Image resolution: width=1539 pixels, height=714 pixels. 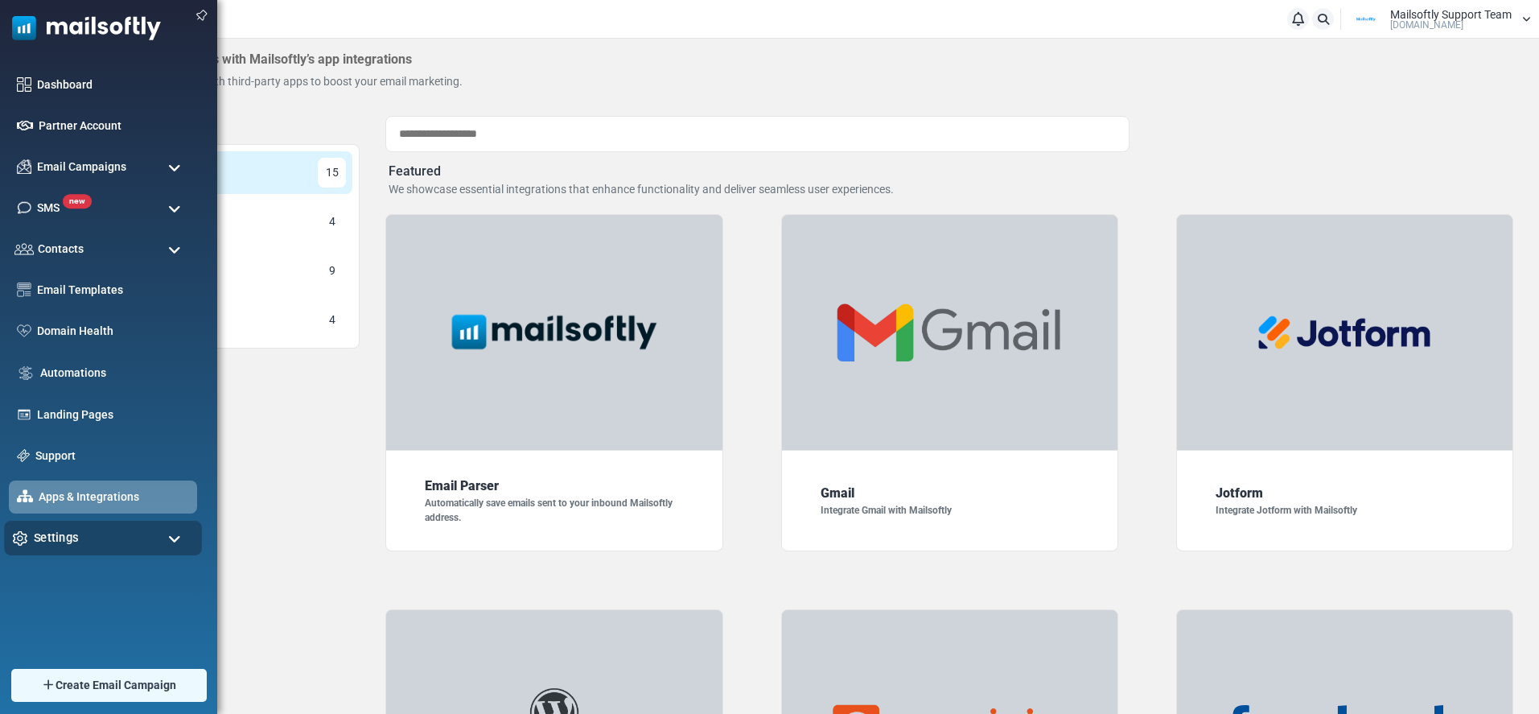 What do you see at coordinates (113, 126) in the screenshot?
I see `a: Partner Account` at bounding box center [113, 126].